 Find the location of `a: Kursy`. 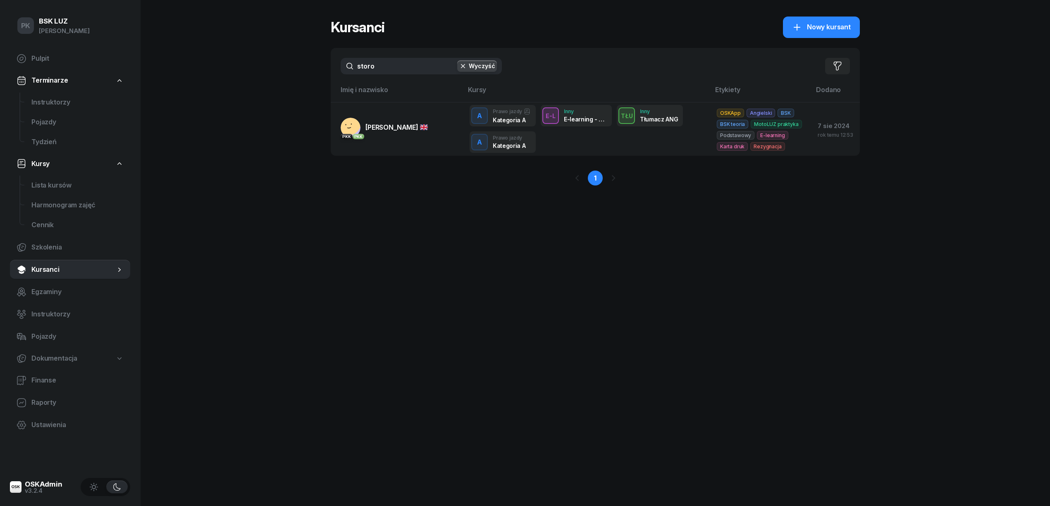

a: Kursy is located at coordinates (70, 164).